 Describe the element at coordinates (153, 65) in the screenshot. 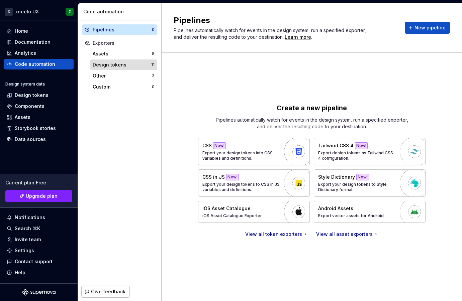

I see `div: 11` at that location.